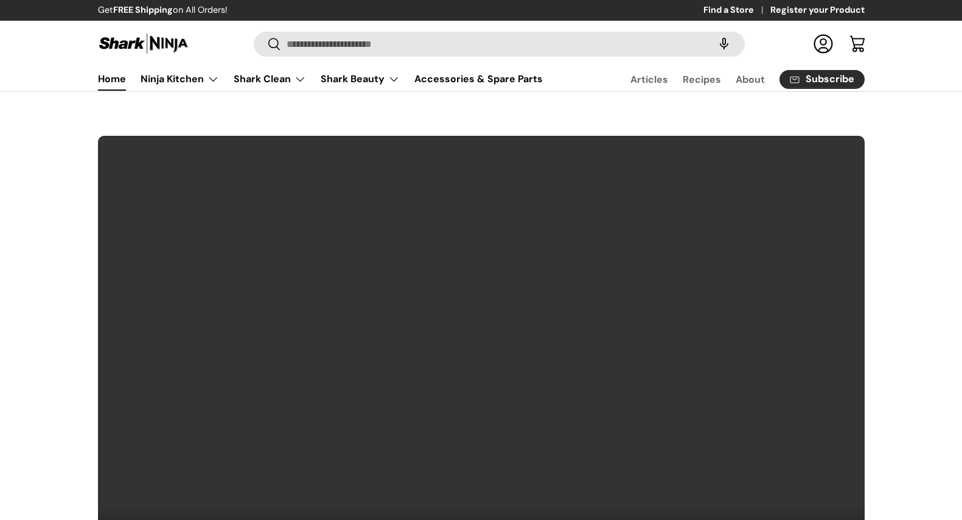 This screenshot has height=520, width=962. I want to click on a: Ninja Kitchen, so click(179, 79).